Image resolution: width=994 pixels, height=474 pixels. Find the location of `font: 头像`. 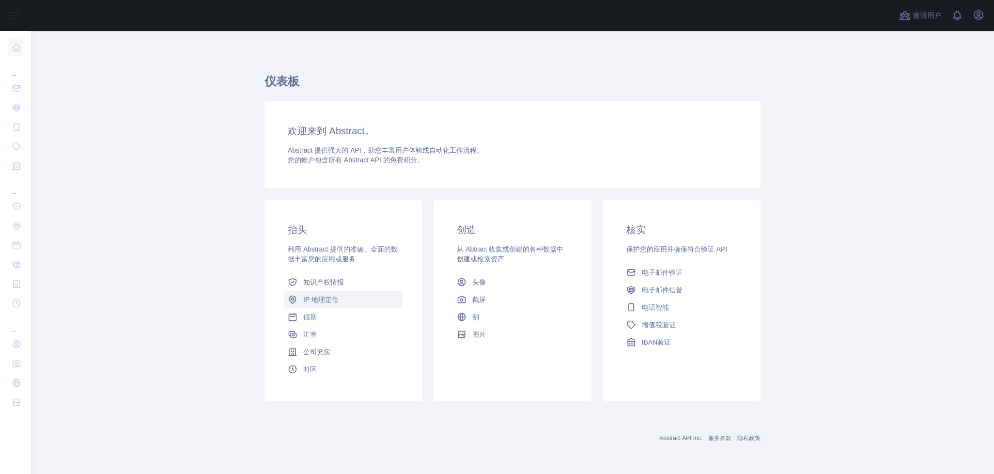

font: 头像 is located at coordinates (479, 282).